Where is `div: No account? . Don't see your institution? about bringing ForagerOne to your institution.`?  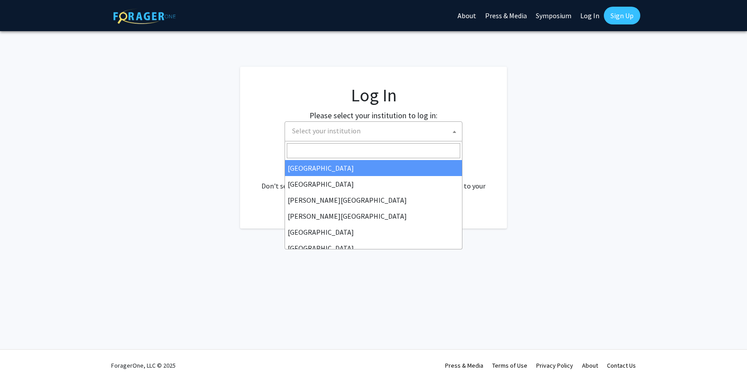 div: No account? . Don't see your institution? about bringing ForagerOne to your institution. is located at coordinates (374, 181).